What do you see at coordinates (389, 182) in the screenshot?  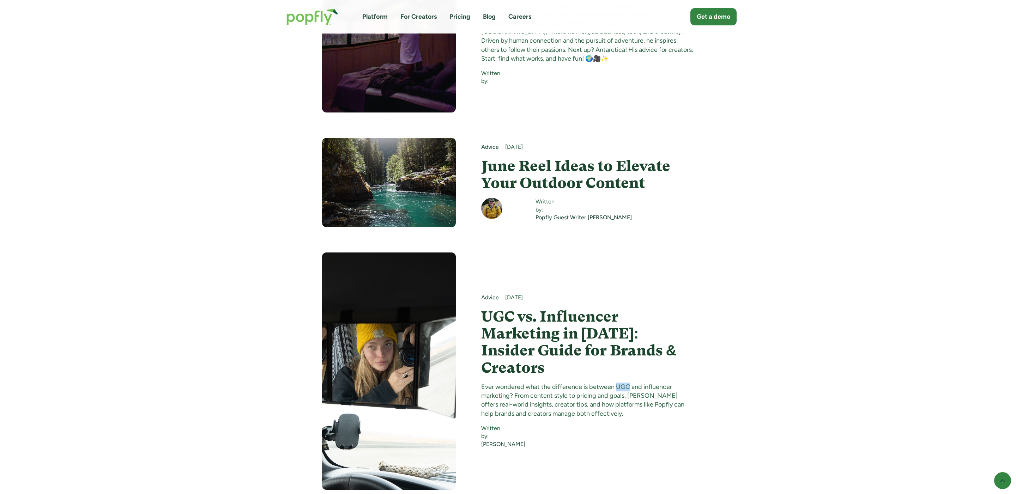 I see `img: Tranquil river in forrest picture taken by content creator.` at bounding box center [389, 182].